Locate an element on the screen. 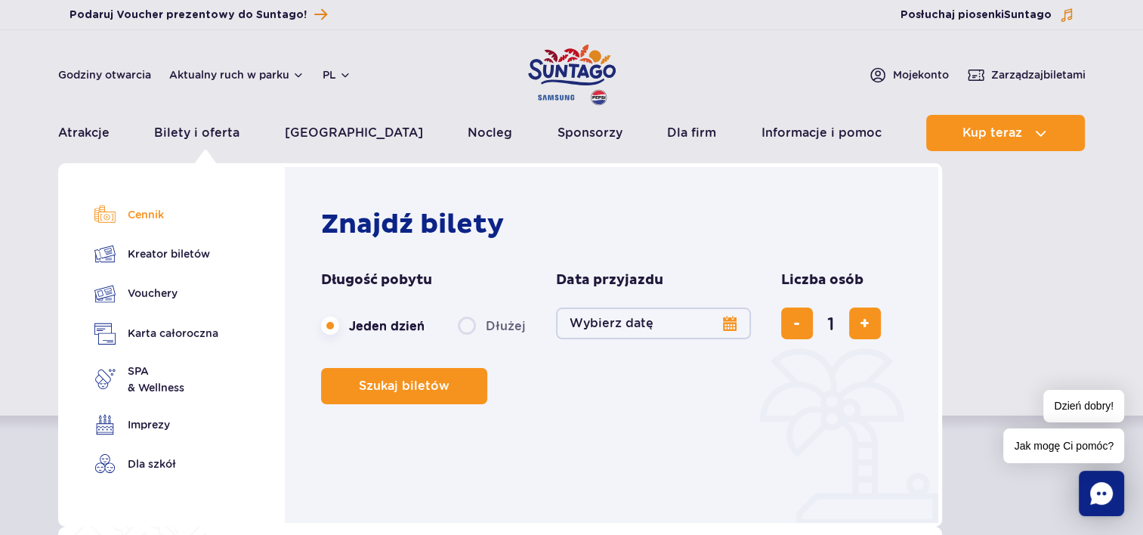 The height and width of the screenshot is (535, 1143). a: Kreator biletów is located at coordinates (156, 254).